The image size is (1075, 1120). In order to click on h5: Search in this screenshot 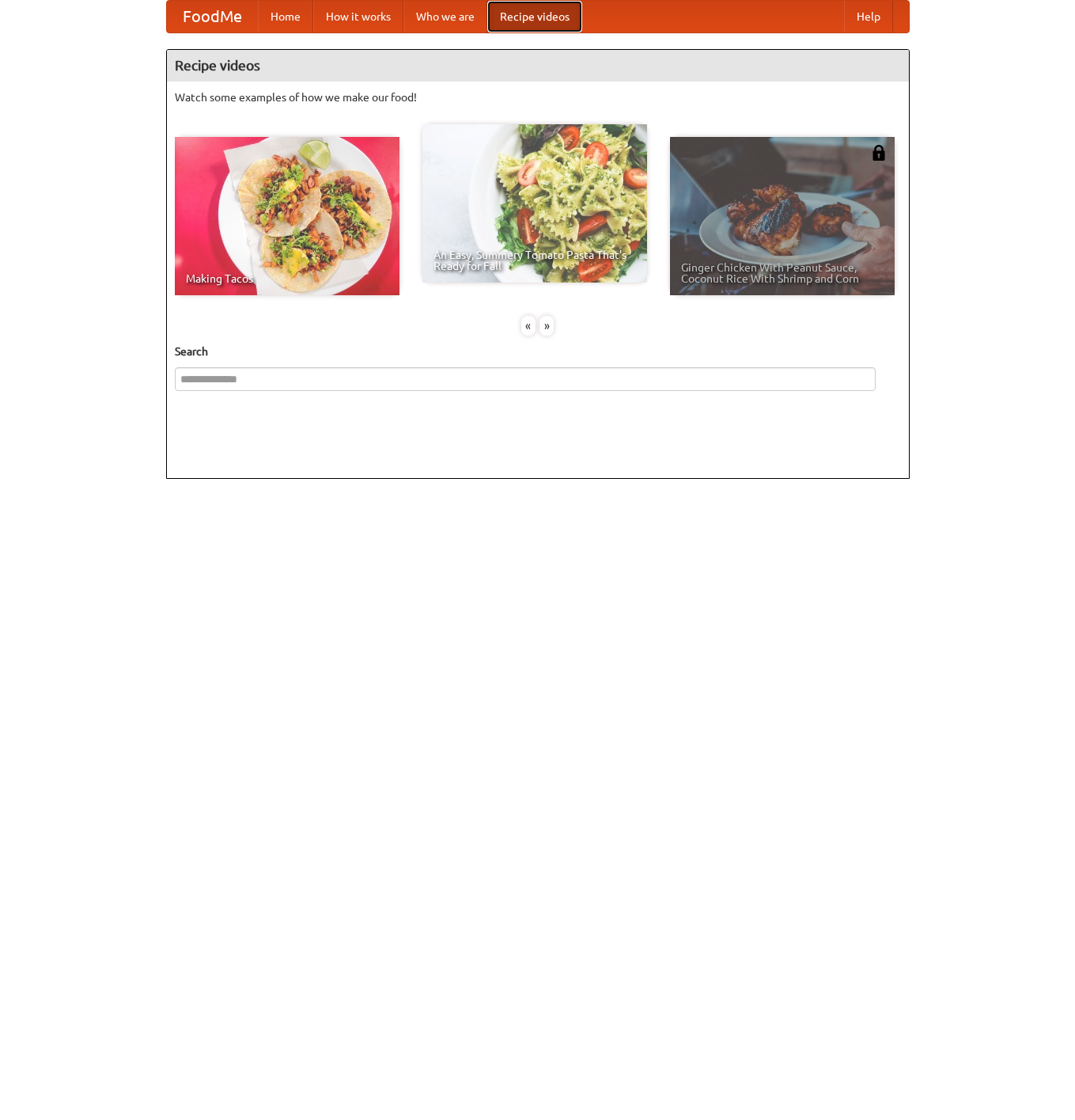, I will do `click(538, 351)`.